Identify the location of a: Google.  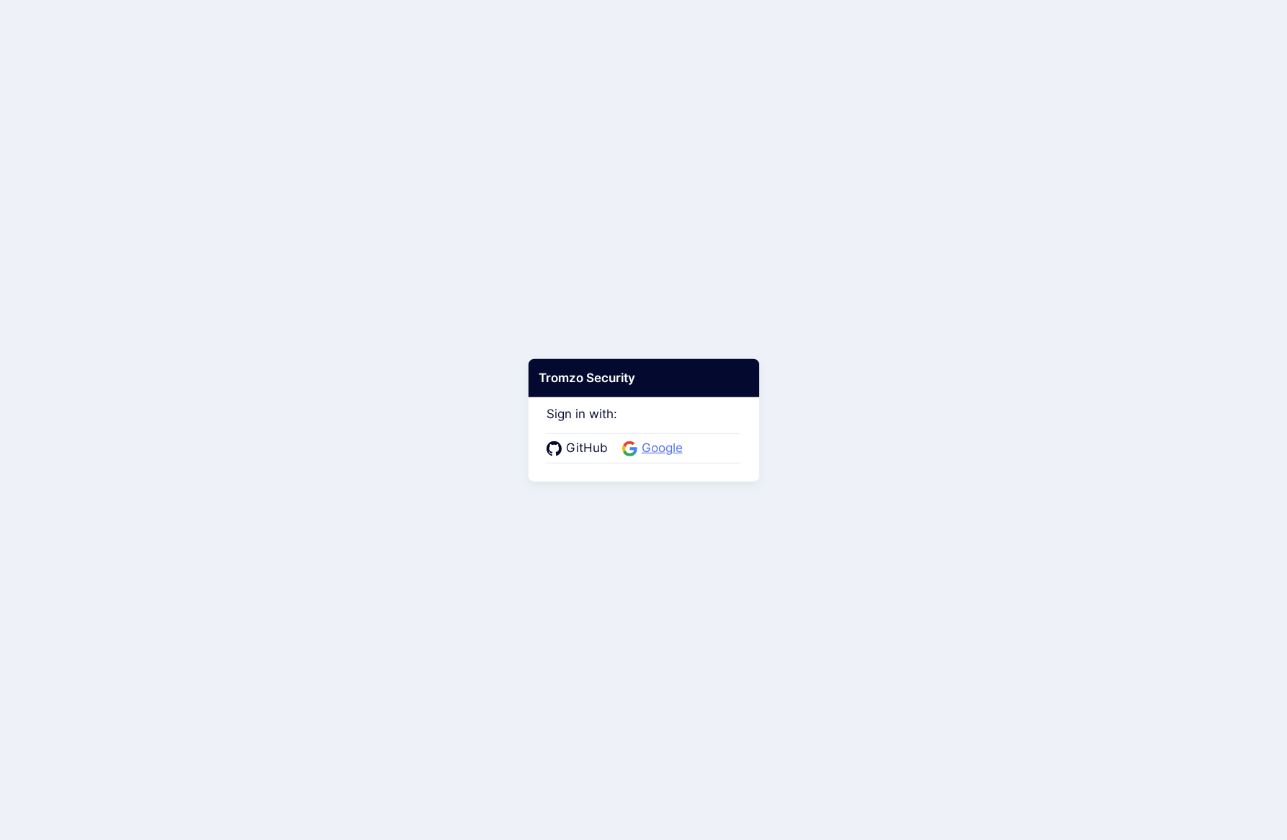
(654, 448).